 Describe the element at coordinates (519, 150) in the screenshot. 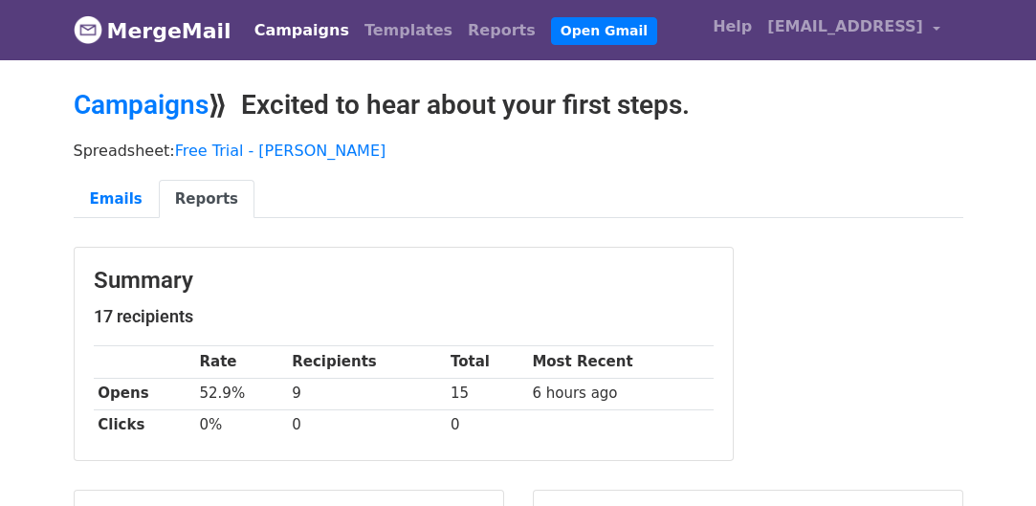

I see `p: Spreadsheet:` at that location.